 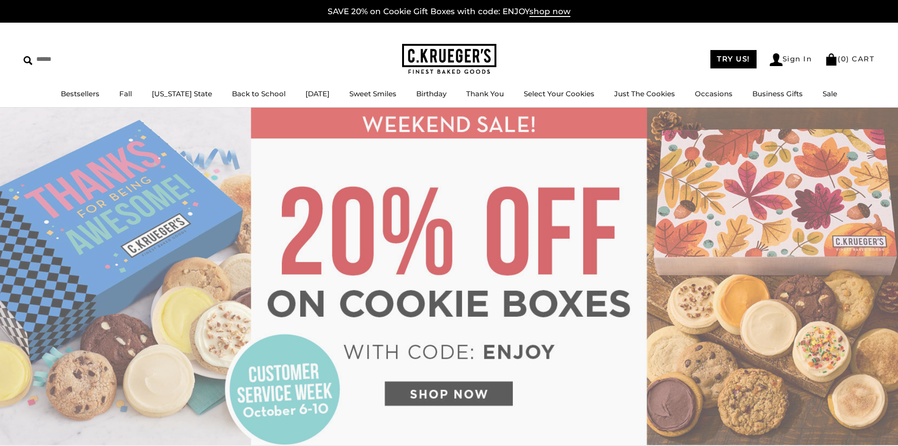 What do you see at coordinates (830, 93) in the screenshot?
I see `a: Sale` at bounding box center [830, 93].